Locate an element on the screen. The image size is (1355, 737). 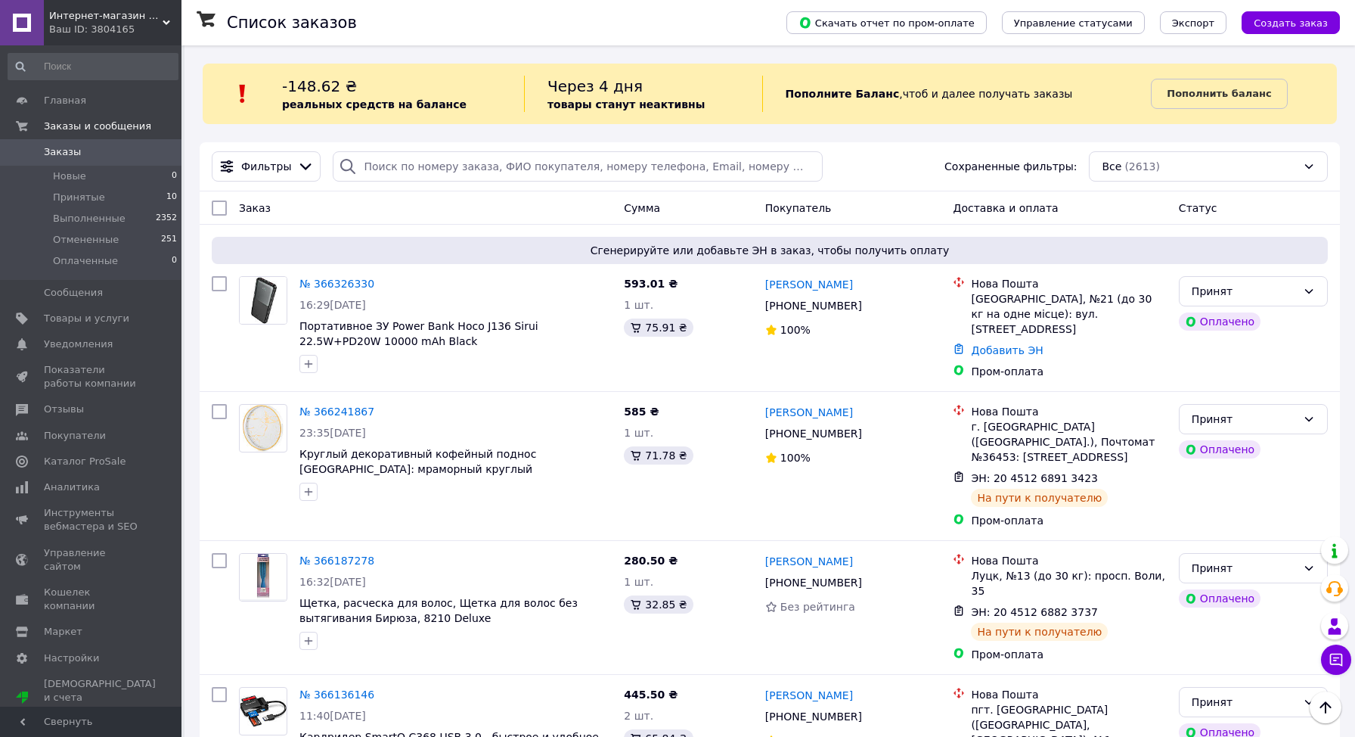
button: Экспорт is located at coordinates (1193, 23).